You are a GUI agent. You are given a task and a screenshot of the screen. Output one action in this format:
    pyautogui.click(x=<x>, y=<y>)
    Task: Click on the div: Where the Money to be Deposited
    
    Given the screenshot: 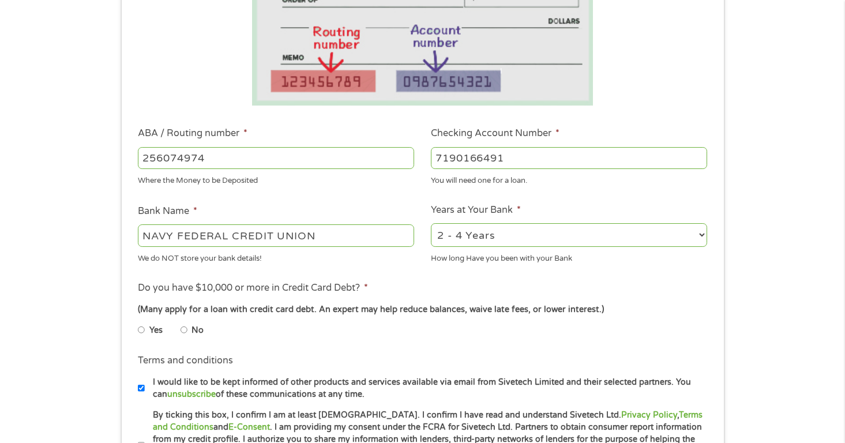 What is the action you would take?
    pyautogui.click(x=276, y=179)
    